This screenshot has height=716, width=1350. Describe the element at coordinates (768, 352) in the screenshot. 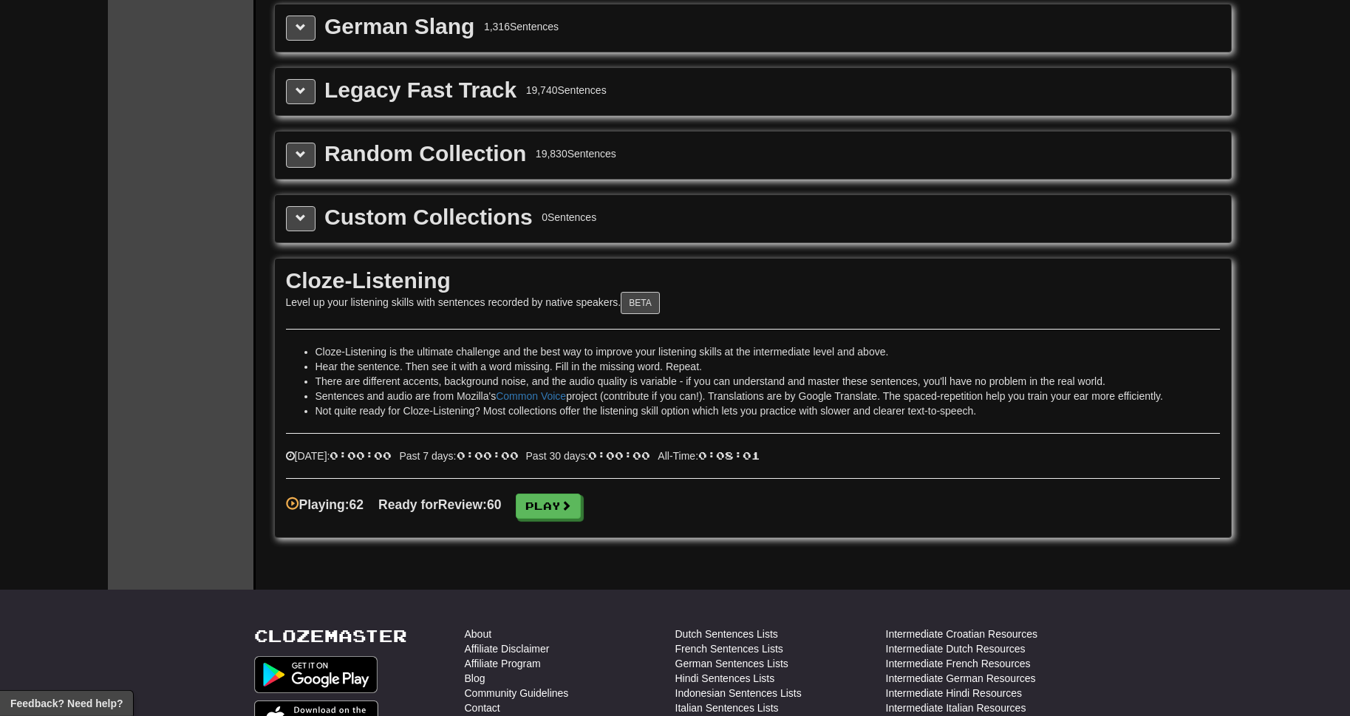

I see `li: Cloze-Listening is the ultimate challenge and the best way to improve your listening skills at th...` at that location.